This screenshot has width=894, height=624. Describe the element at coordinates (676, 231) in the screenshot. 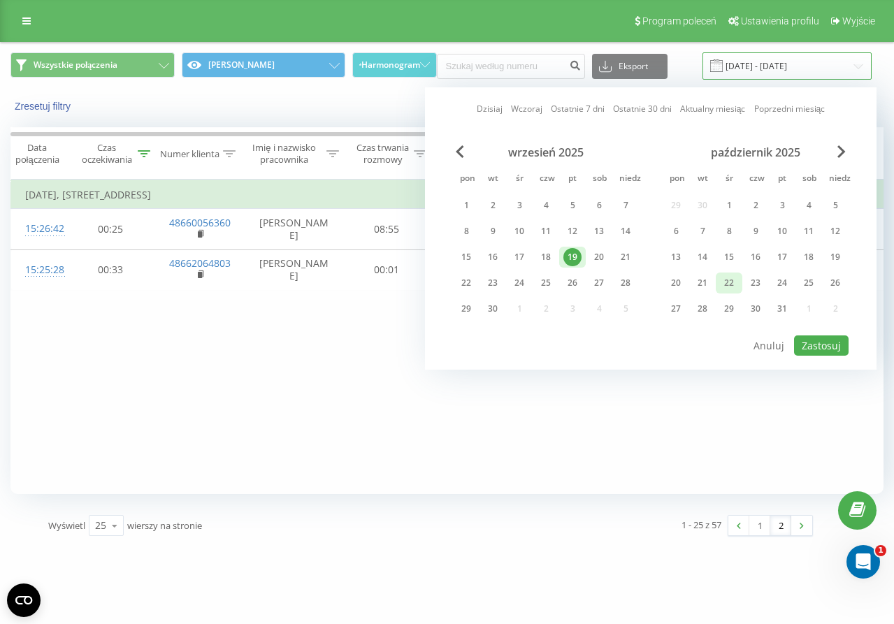

I see `div: 6` at that location.